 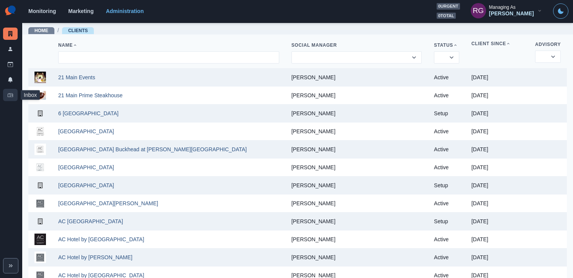 I want to click on a: Inbox, so click(x=10, y=95).